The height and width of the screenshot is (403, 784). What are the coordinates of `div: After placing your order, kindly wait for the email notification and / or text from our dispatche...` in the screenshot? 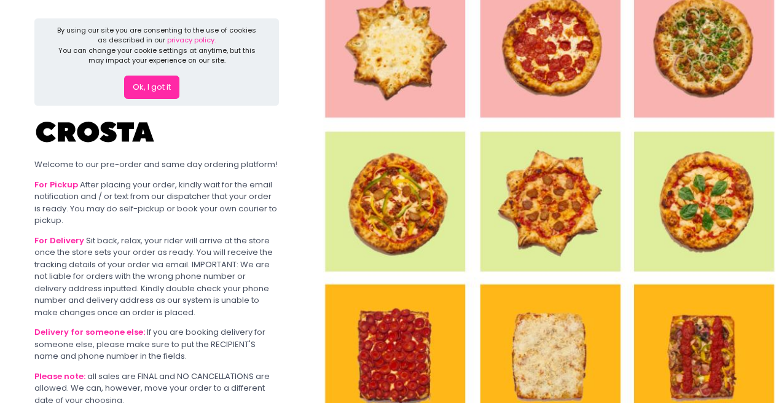 It's located at (157, 203).